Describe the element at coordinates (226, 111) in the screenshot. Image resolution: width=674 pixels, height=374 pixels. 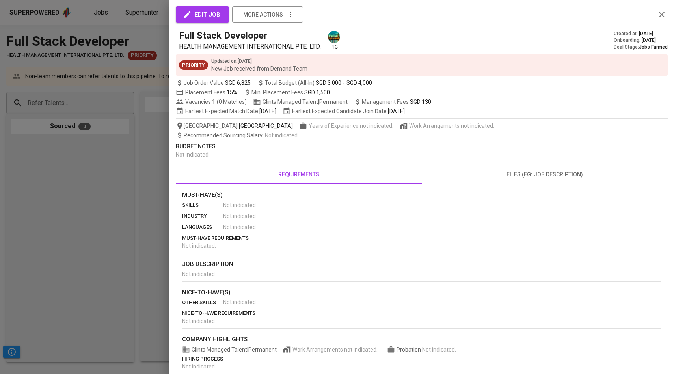
I see `span: Earliest Expected Match Date` at that location.